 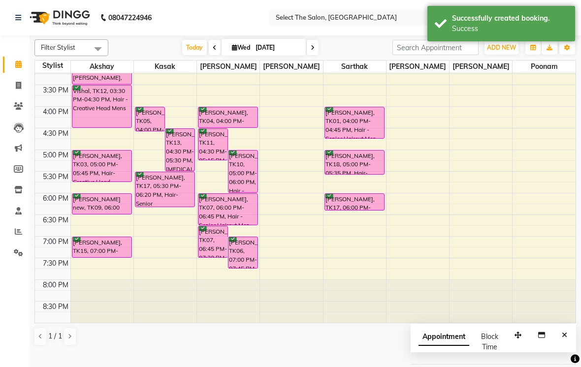 I want to click on span: Today, so click(x=194, y=47).